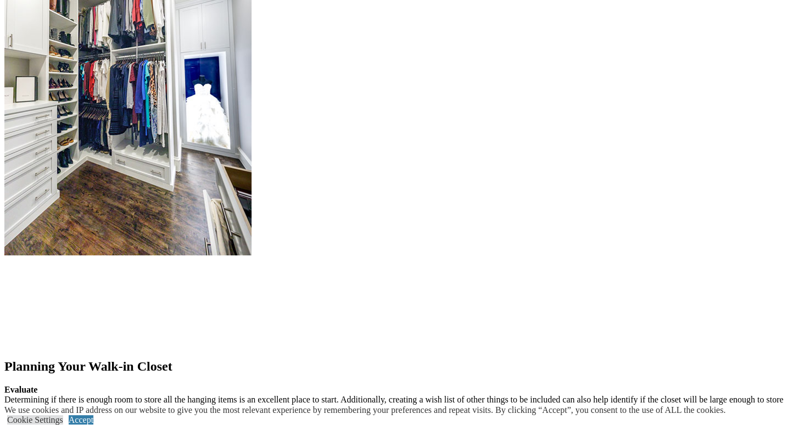  I want to click on h2: Planning Your Walk-in Closet, so click(405, 366).